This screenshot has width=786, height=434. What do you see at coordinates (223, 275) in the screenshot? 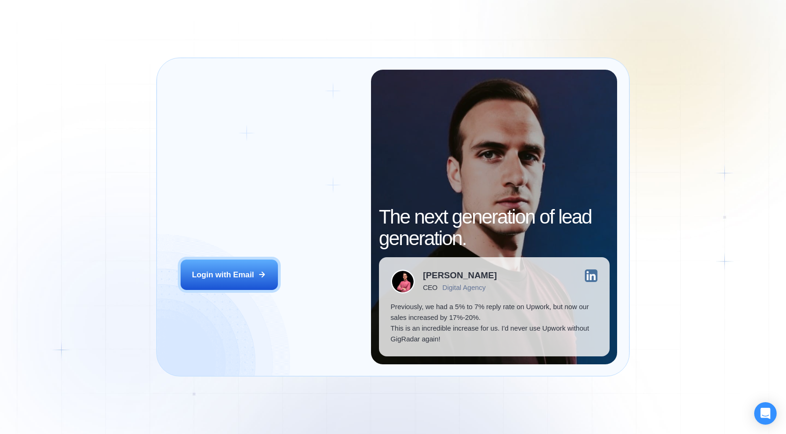
I see `div: Login with Email` at bounding box center [223, 275].